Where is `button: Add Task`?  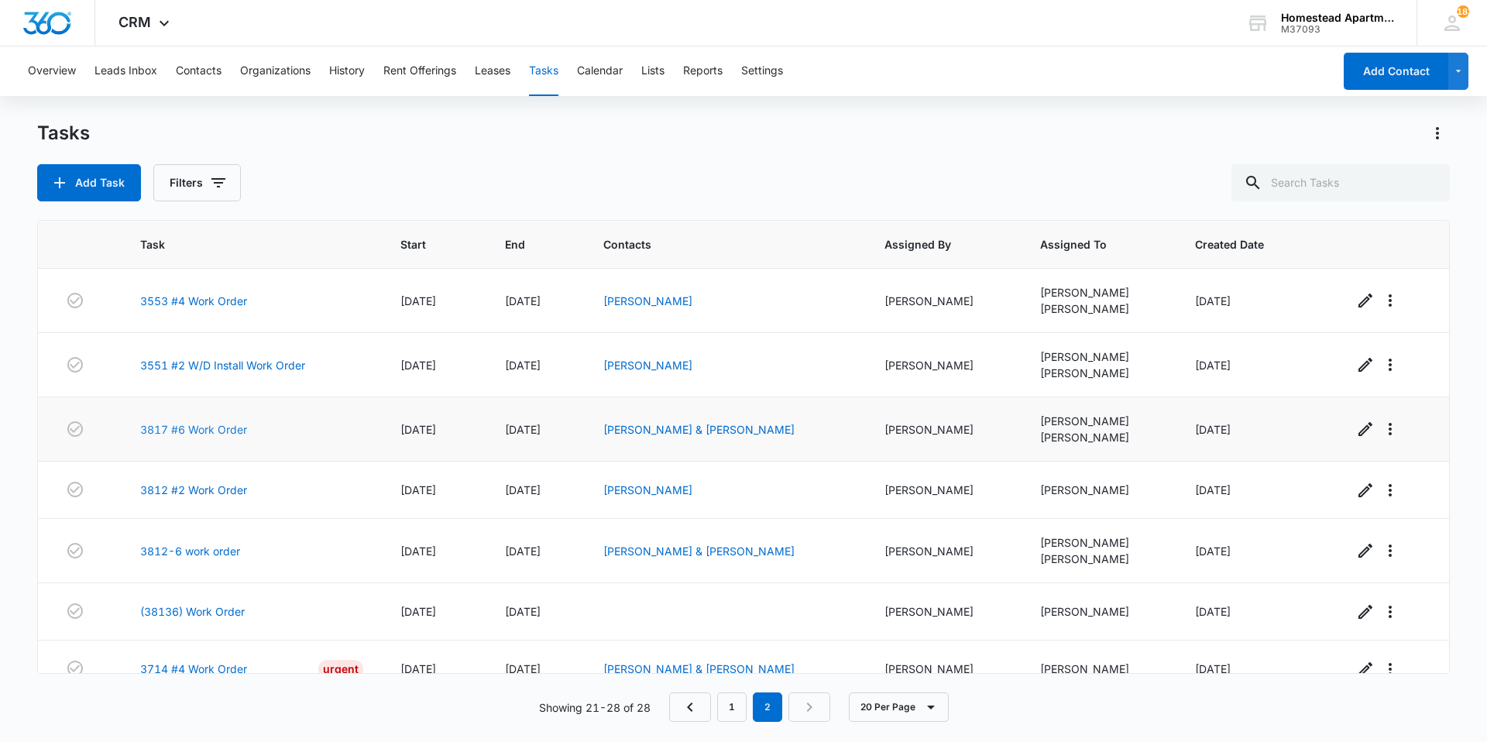
button: Add Task is located at coordinates (89, 183).